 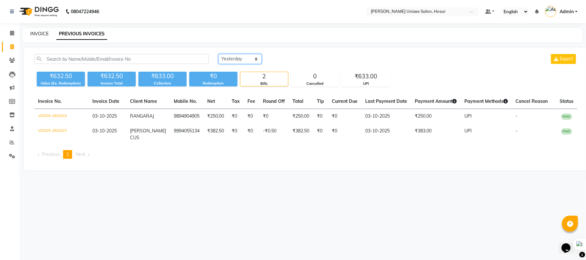 What do you see at coordinates (235, 101) in the screenshot?
I see `span: Tax` at bounding box center [235, 101].